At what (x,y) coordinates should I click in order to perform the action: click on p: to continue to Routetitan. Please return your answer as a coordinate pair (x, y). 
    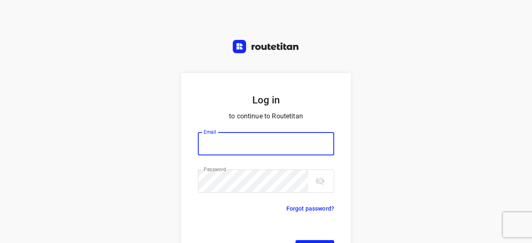
    Looking at the image, I should click on (266, 116).